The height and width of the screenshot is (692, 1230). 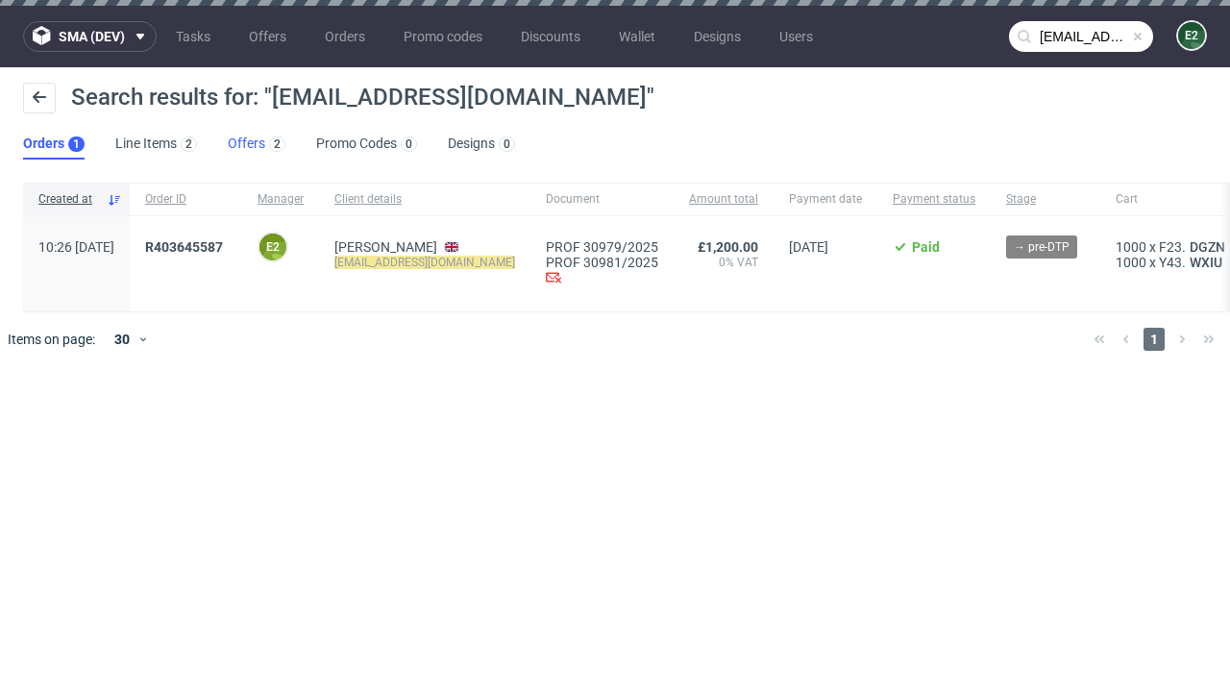 I want to click on a: Promo Codes0, so click(x=366, y=144).